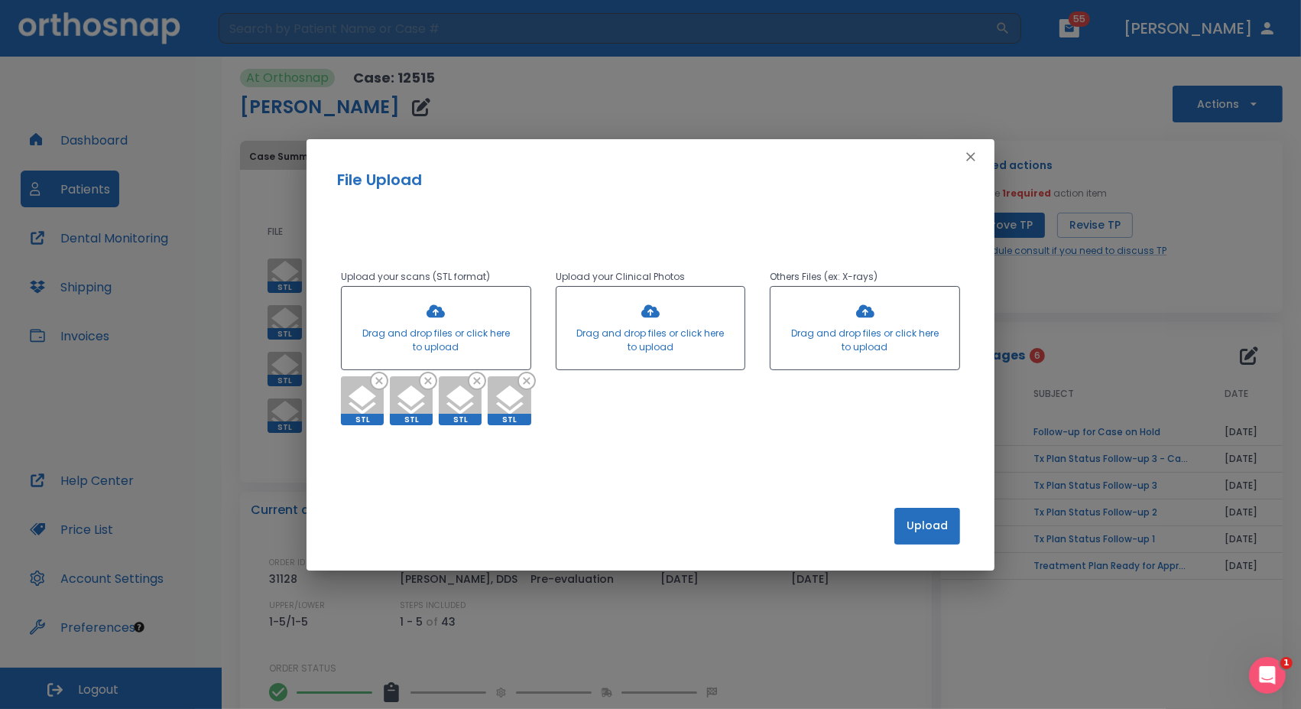 The image size is (1301, 709). I want to click on p: Upload your scans (STL format), so click(436, 277).